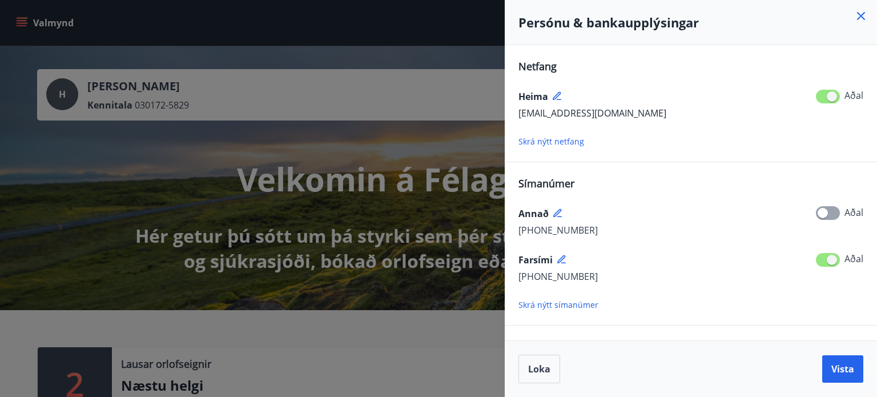 The image size is (877, 397). I want to click on span: Símanúmer, so click(546, 183).